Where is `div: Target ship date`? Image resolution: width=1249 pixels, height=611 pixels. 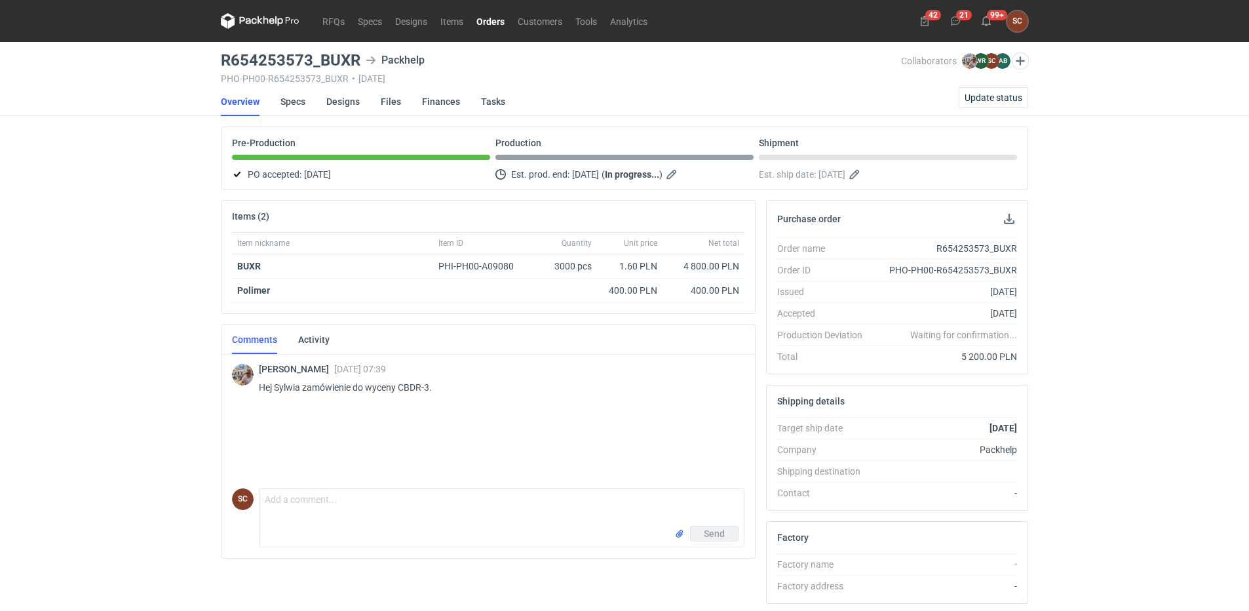
div: Target ship date is located at coordinates (825, 428).